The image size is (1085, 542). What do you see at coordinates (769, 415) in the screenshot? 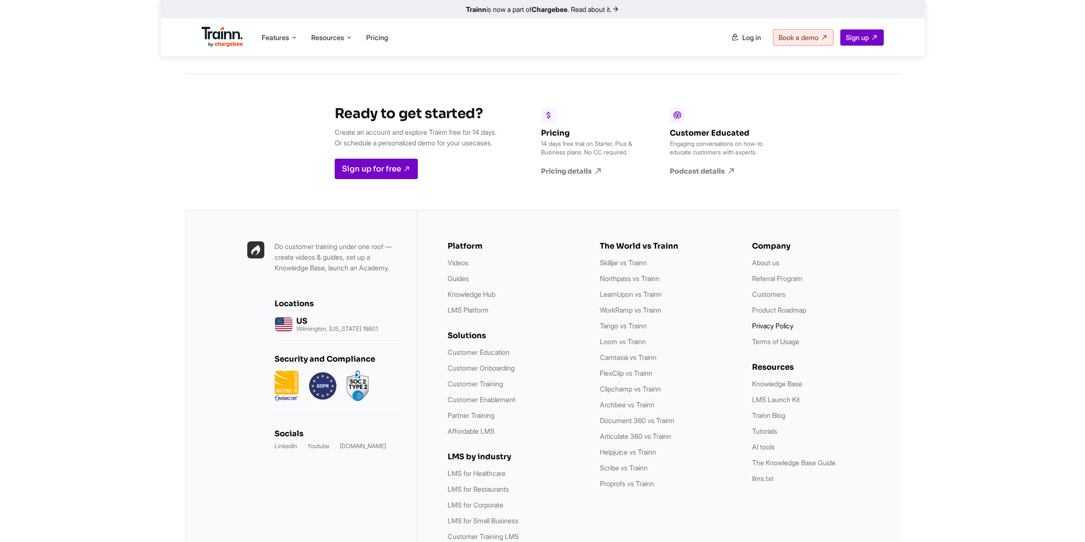
I see `a: Trainn Blog` at bounding box center [769, 415].